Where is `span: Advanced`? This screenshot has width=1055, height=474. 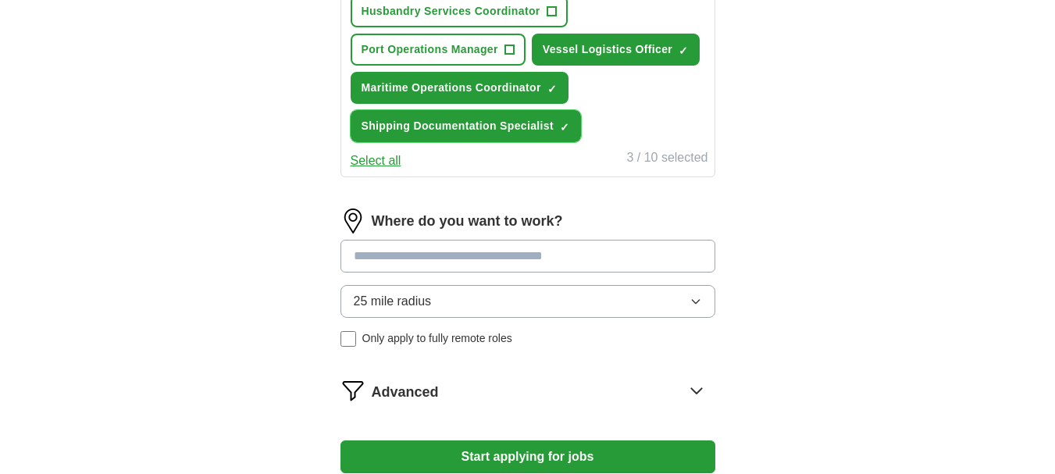
span: Advanced is located at coordinates (405, 392).